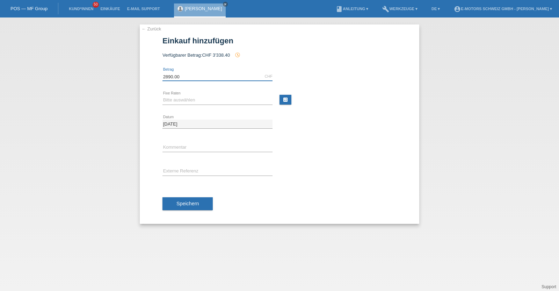 The width and height of the screenshot is (559, 291). Describe the element at coordinates (386, 9) in the screenshot. I see `i: build` at that location.